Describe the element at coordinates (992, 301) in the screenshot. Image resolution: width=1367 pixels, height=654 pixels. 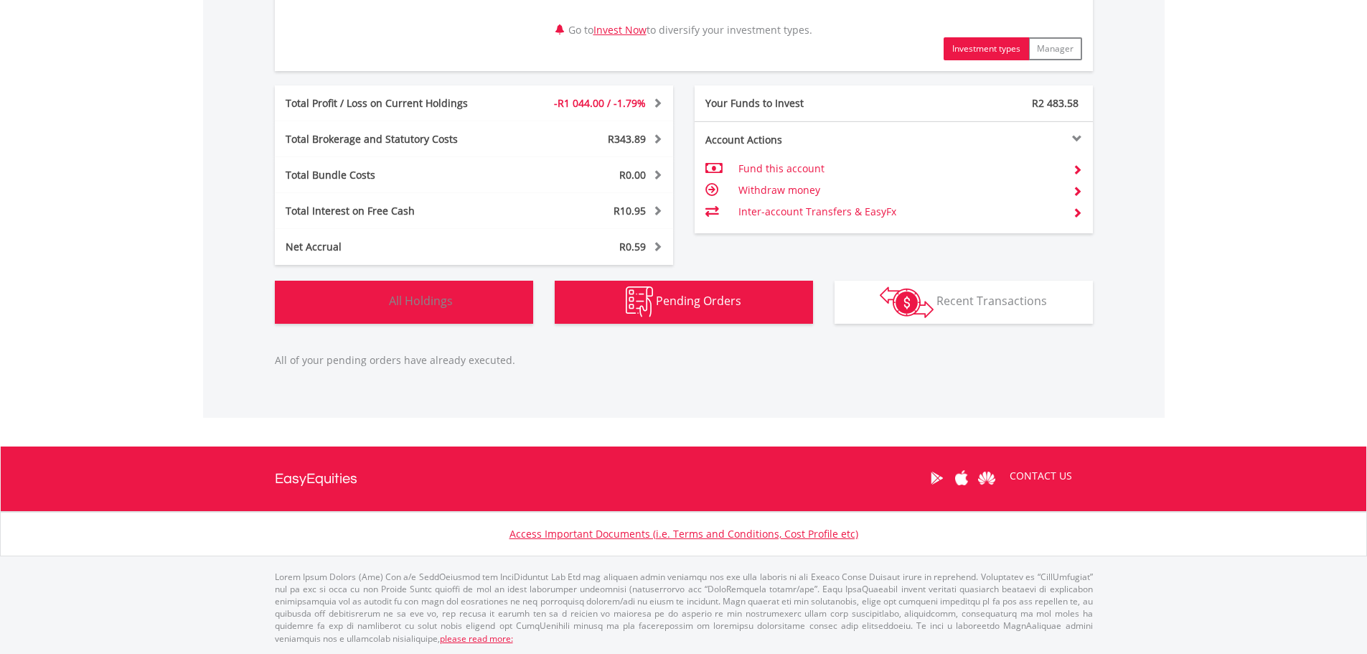
I see `span: Recent Transactions` at that location.